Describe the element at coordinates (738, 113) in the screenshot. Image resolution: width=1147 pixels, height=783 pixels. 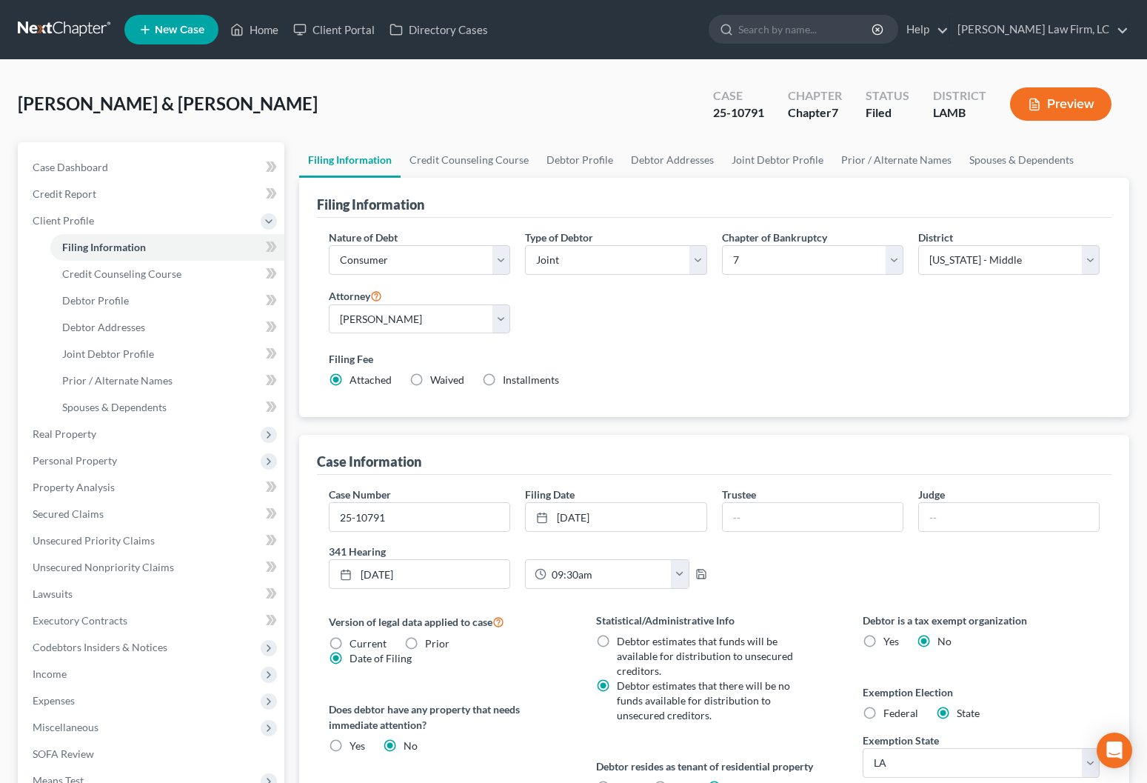
I see `div: 25-10791` at that location.